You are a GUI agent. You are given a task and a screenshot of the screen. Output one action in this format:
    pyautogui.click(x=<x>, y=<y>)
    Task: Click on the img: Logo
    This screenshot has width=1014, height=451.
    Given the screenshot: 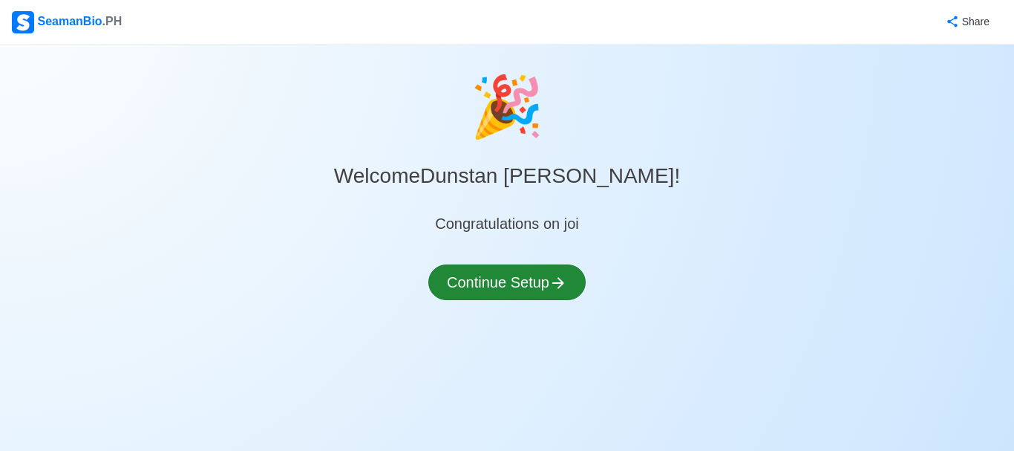 What is the action you would take?
    pyautogui.click(x=23, y=22)
    